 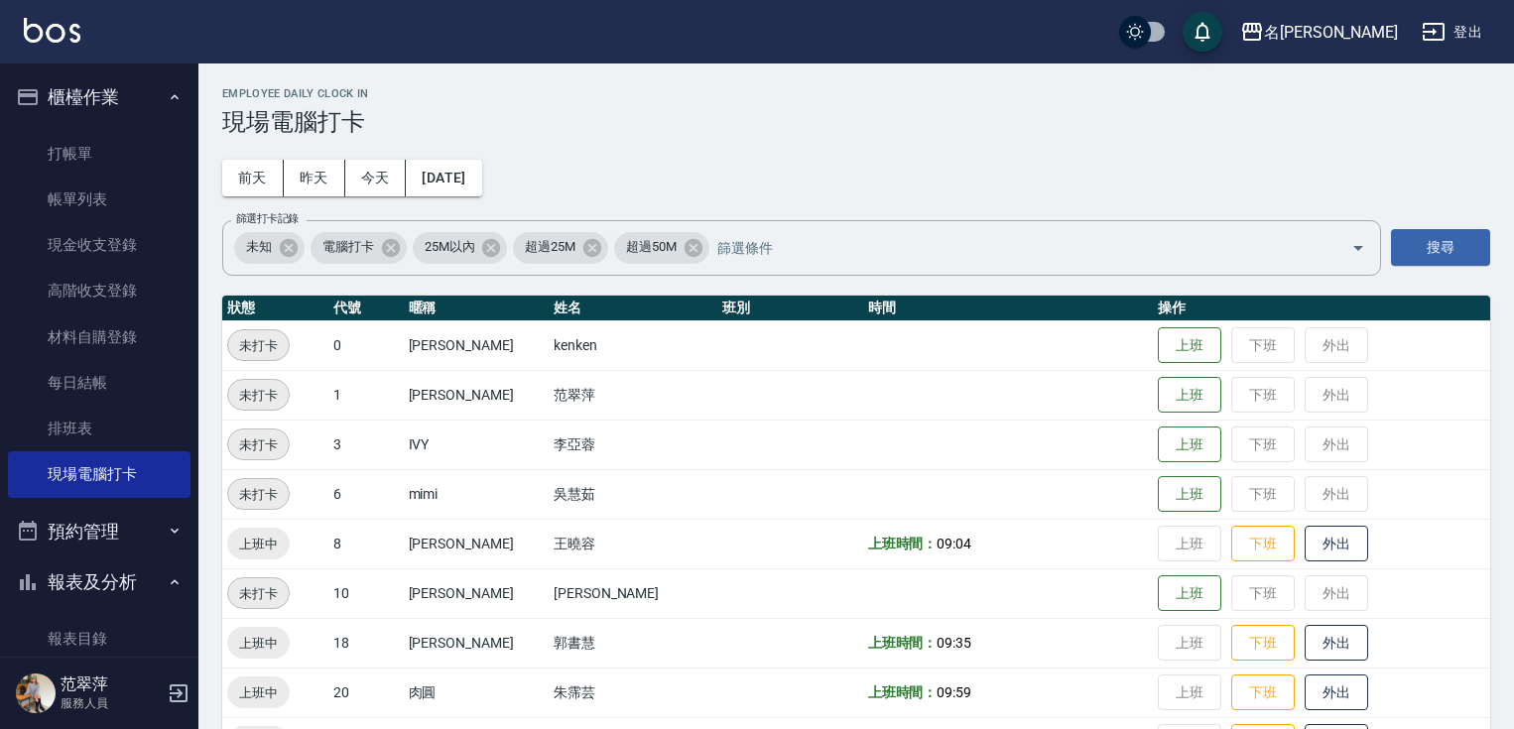 I want to click on button: 前天, so click(x=253, y=178).